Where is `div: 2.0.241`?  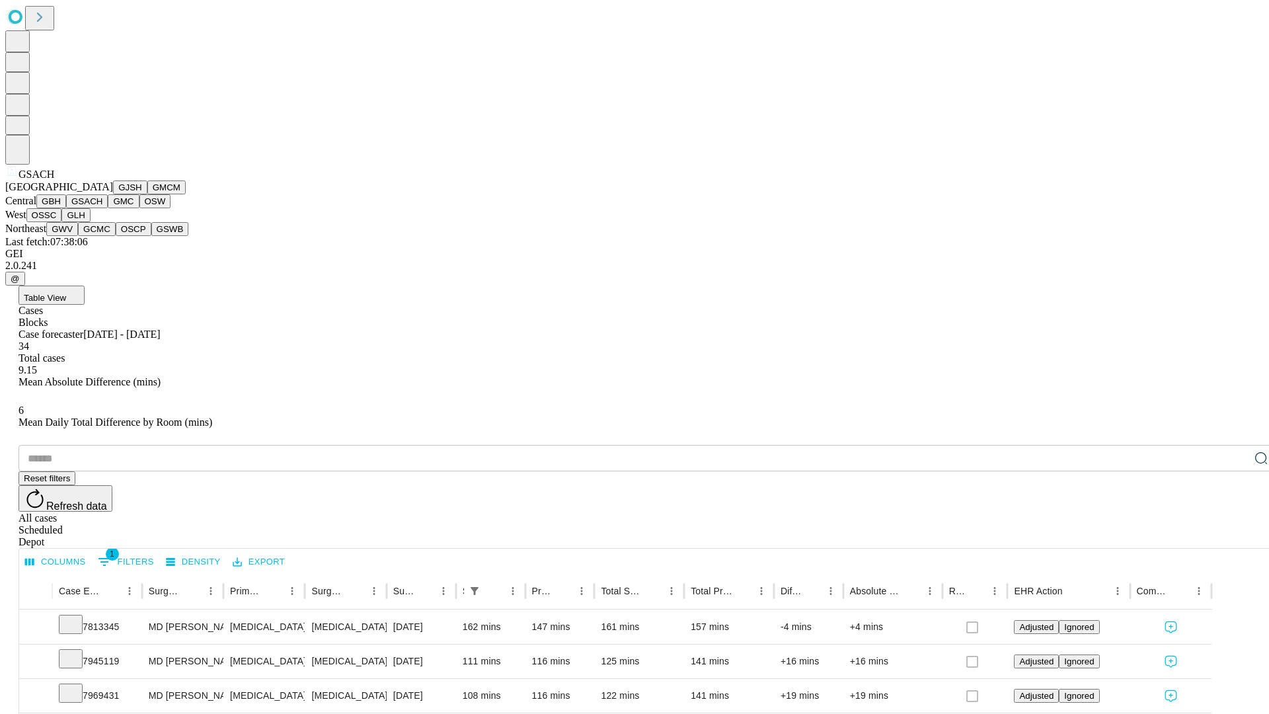
div: 2.0.241 is located at coordinates (634, 266).